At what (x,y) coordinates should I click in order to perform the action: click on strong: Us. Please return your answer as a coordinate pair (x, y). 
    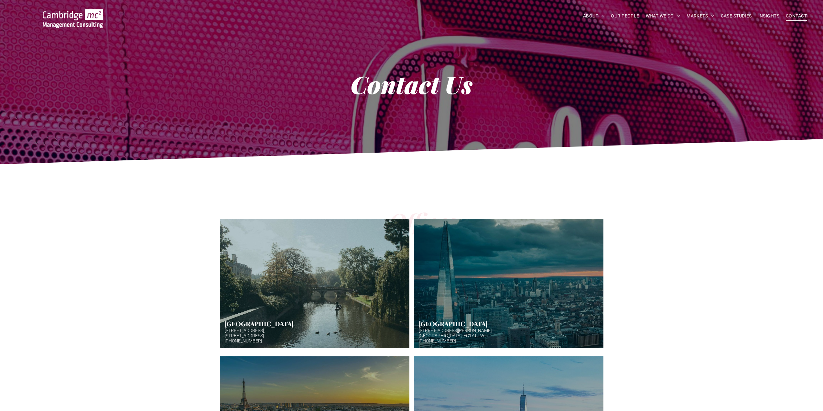
    Looking at the image, I should click on (459, 84).